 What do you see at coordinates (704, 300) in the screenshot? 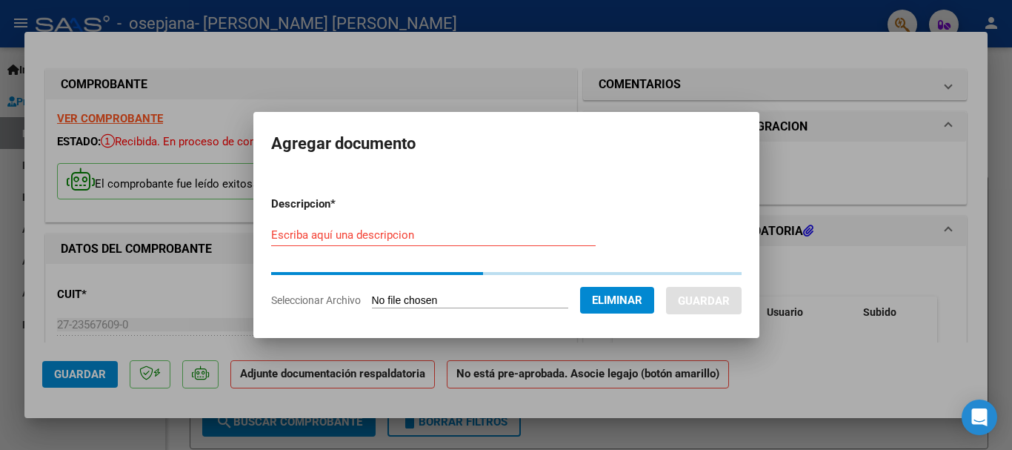
I see `button: Guardar` at bounding box center [704, 300].